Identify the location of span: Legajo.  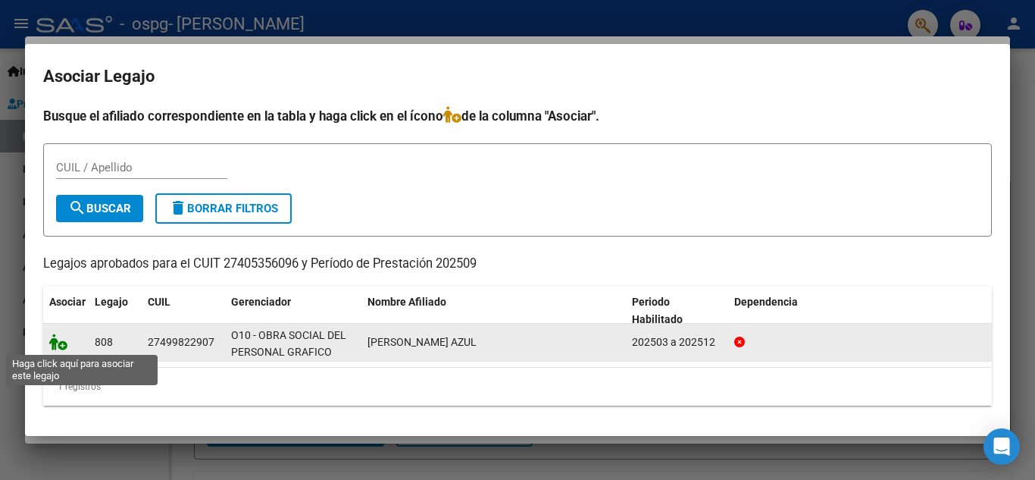
(111, 302).